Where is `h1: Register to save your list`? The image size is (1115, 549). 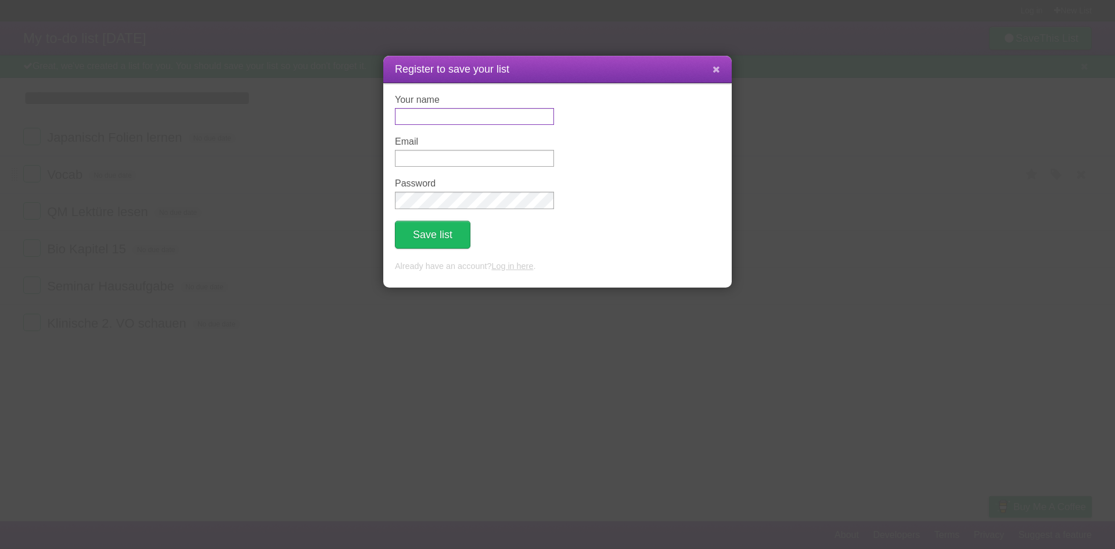 h1: Register to save your list is located at coordinates (558, 69).